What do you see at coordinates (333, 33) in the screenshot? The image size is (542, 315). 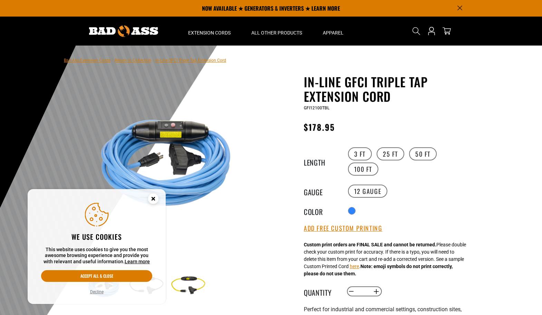 I see `span: Apparel` at bounding box center [333, 33].